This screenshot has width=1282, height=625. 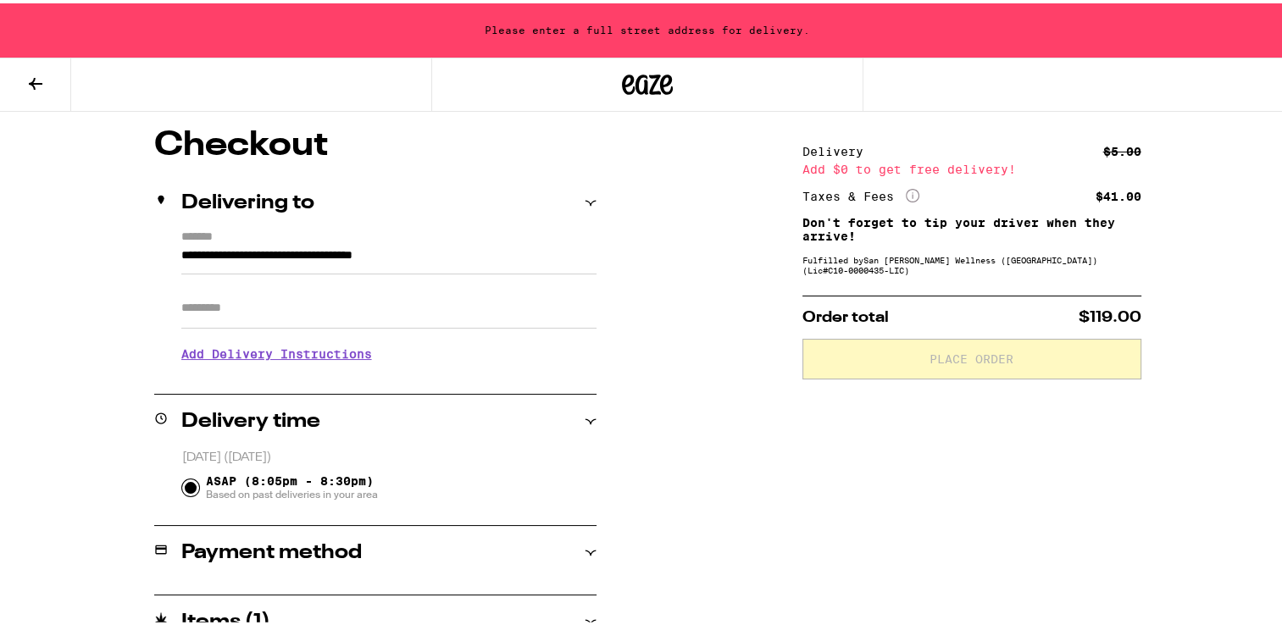 I want to click on span: Place Order, so click(x=971, y=356).